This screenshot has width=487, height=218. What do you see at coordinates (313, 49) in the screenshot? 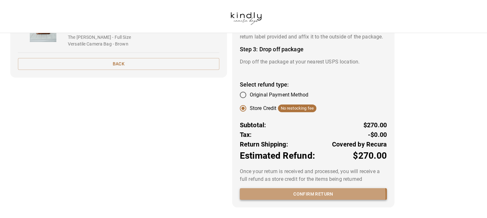
I see `h4: Step 3: Drop off package` at bounding box center [313, 49].